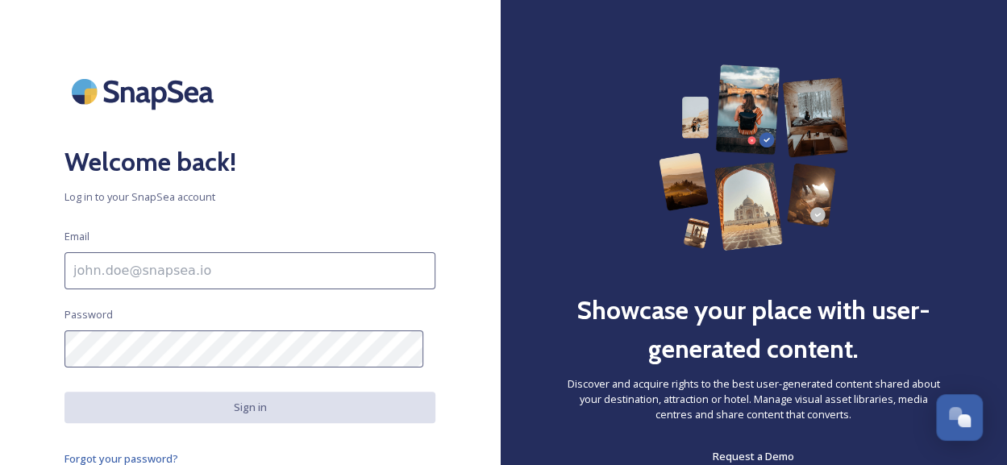  What do you see at coordinates (250, 271) in the screenshot?
I see `input: john.doe@snapsea.io` at bounding box center [250, 271].